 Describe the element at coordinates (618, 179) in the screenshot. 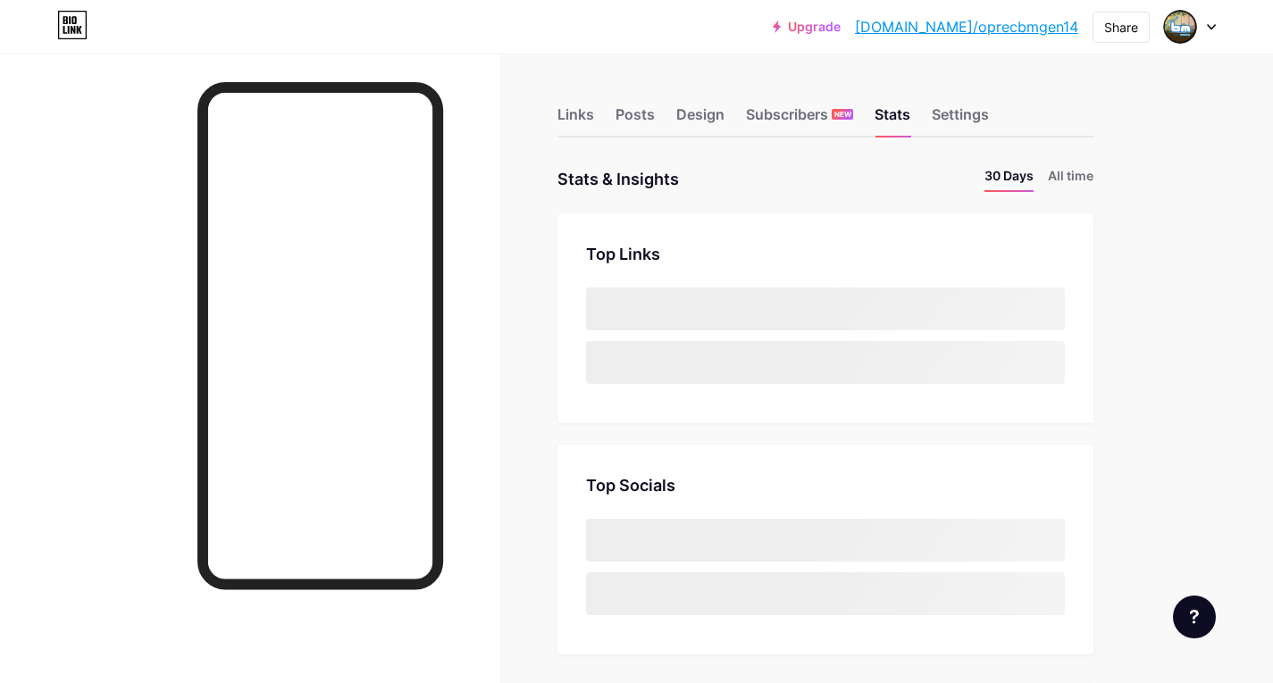

I see `div: Stats & Insights` at that location.